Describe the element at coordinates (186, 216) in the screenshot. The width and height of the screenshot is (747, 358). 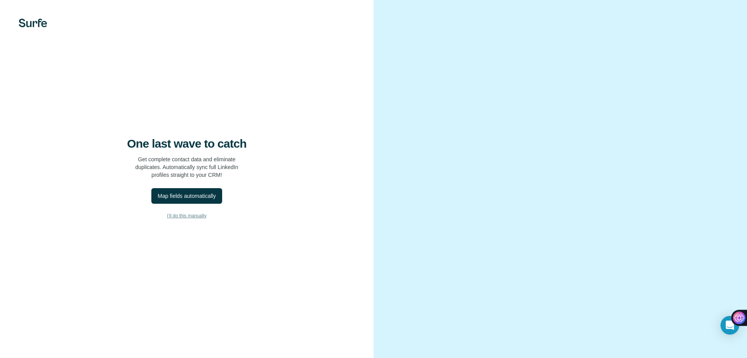
I see `span: I’ll do this manually` at that location.